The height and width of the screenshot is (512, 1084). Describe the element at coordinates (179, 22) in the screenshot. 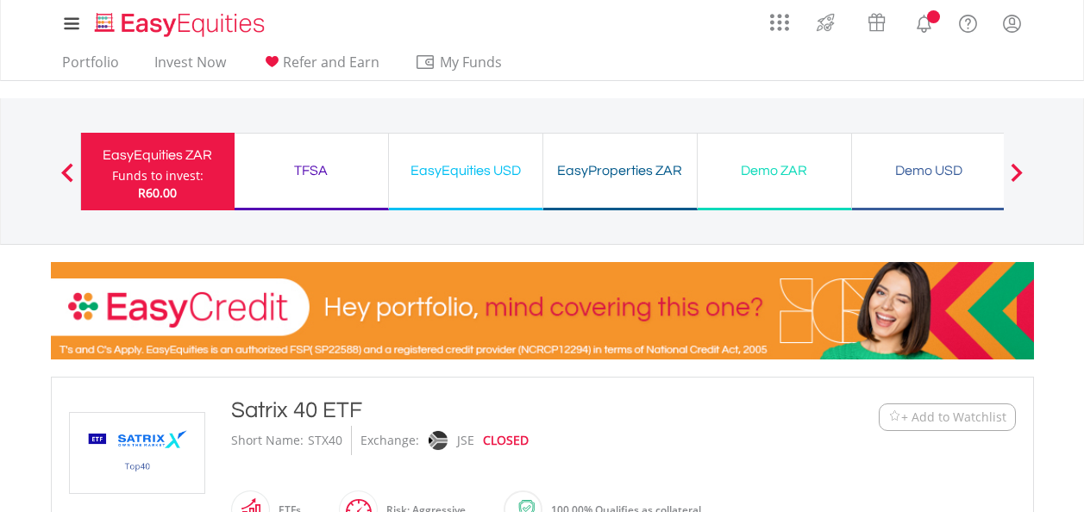

I see `a: Home page` at that location.